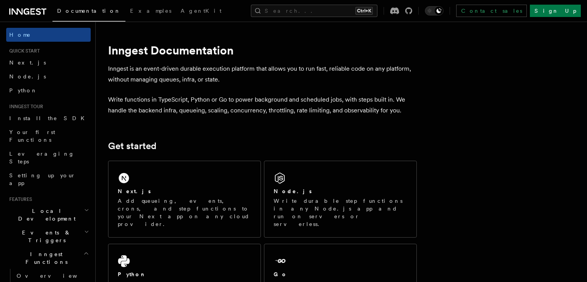  Describe the element at coordinates (134, 191) in the screenshot. I see `h2: Next.js` at that location.